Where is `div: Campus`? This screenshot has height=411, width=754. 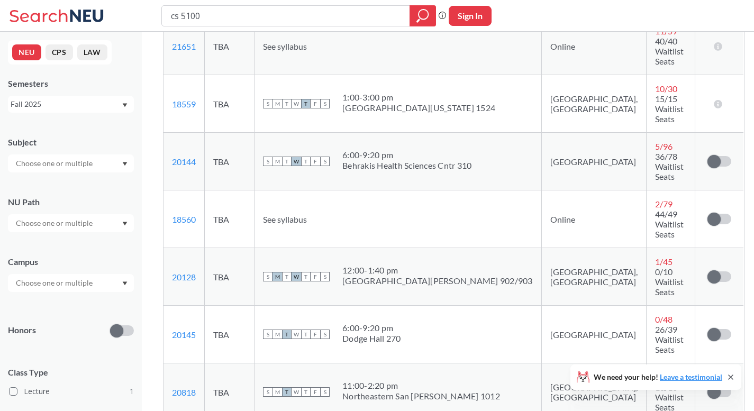
div: Campus is located at coordinates (71, 262).